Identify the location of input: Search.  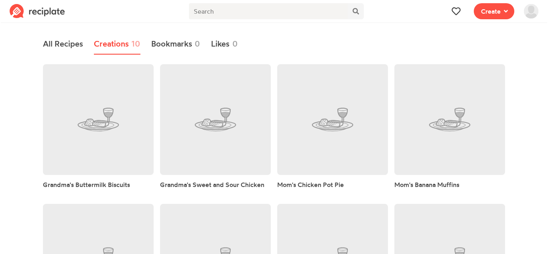
(268, 11).